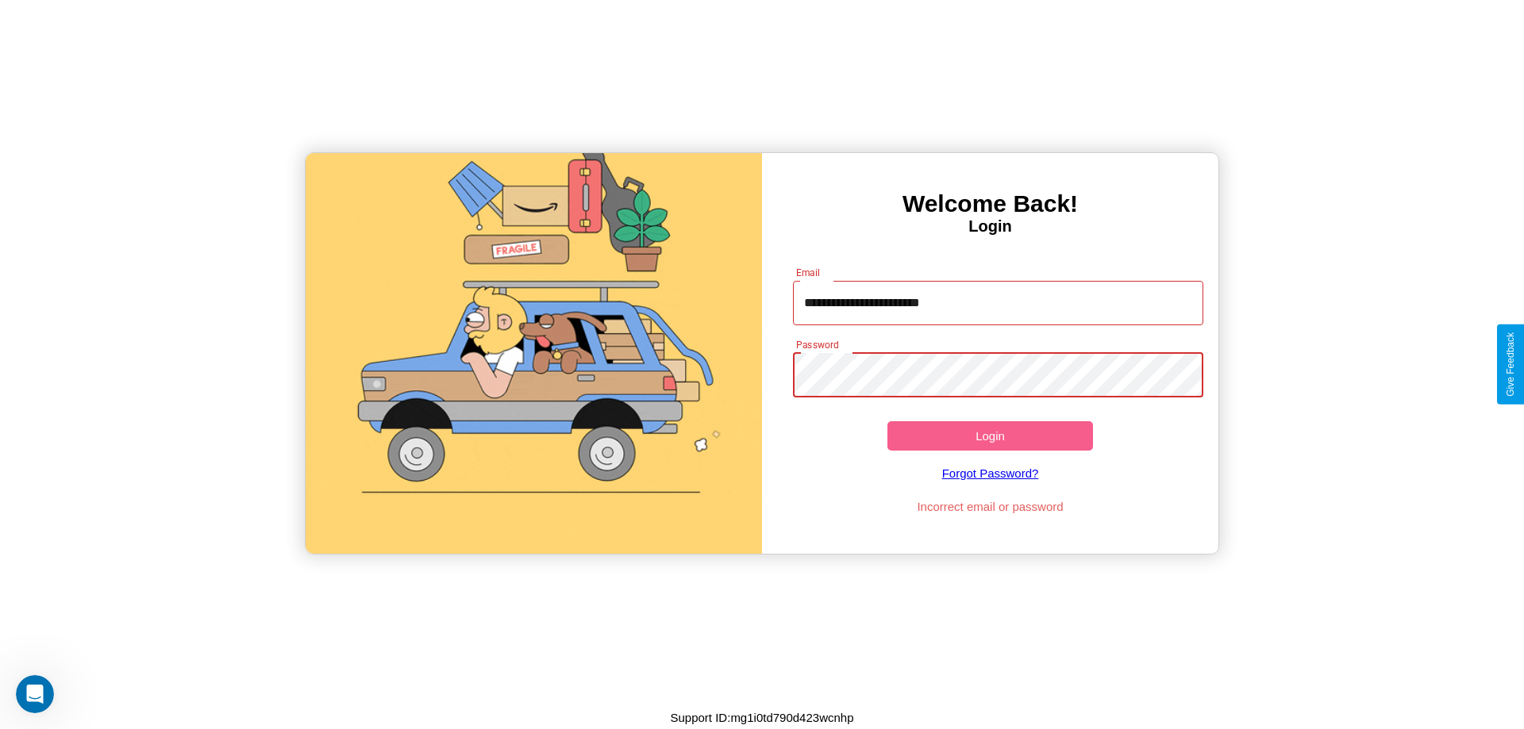 The image size is (1524, 729). What do you see at coordinates (533, 353) in the screenshot?
I see `img: gif` at bounding box center [533, 353].